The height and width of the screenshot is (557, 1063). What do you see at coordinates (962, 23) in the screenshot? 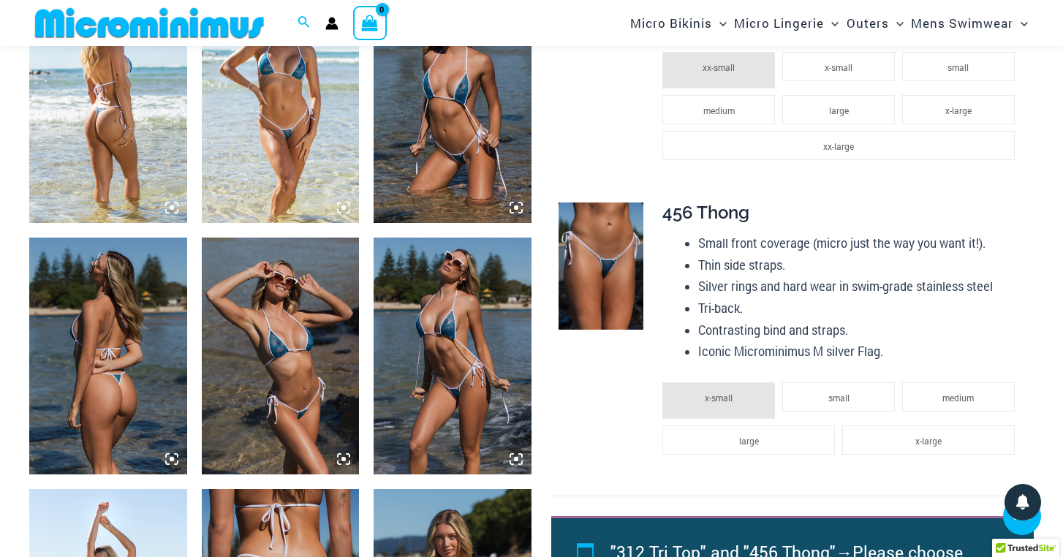
I see `span: Mens Swimwear` at bounding box center [962, 23].